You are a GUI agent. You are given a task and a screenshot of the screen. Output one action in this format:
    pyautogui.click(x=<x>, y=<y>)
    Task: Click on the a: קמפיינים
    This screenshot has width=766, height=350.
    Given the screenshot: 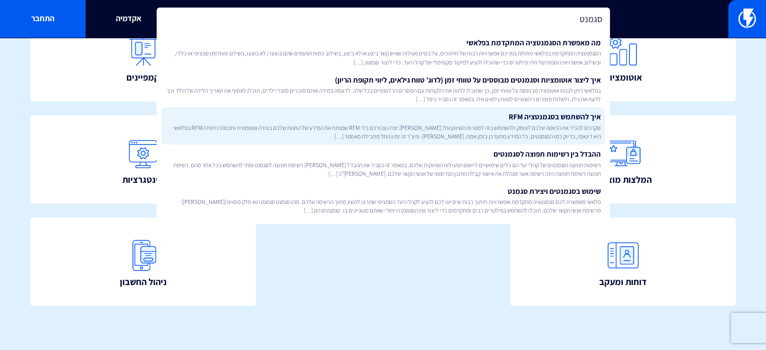 What is the action you would take?
    pyautogui.click(x=143, y=57)
    